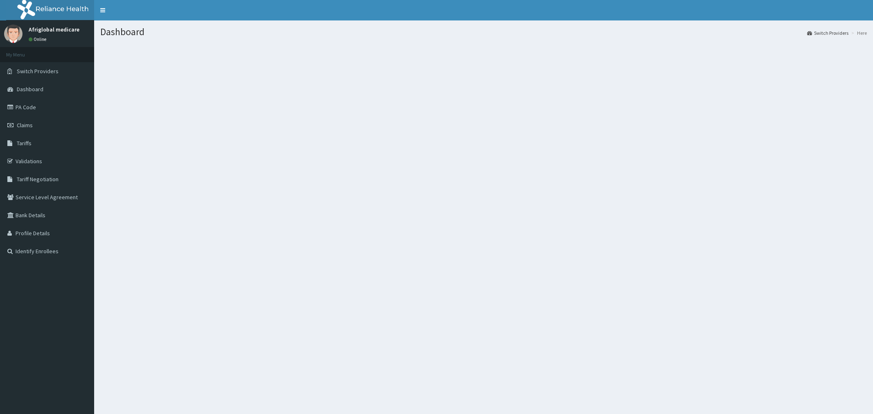 The width and height of the screenshot is (873, 414). I want to click on p: Afriglobal medicare, so click(54, 29).